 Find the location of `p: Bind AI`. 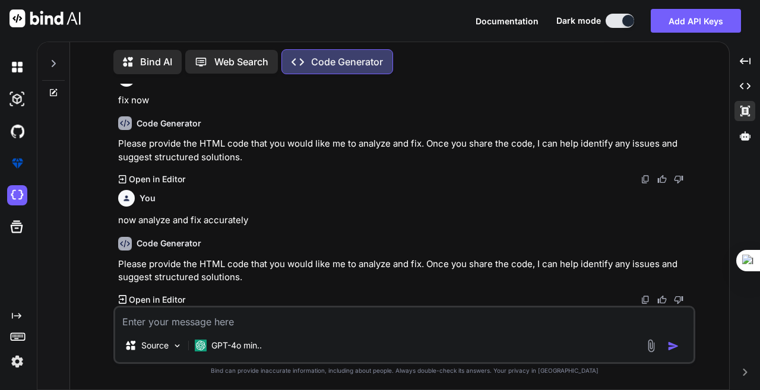

p: Bind AI is located at coordinates (156, 62).